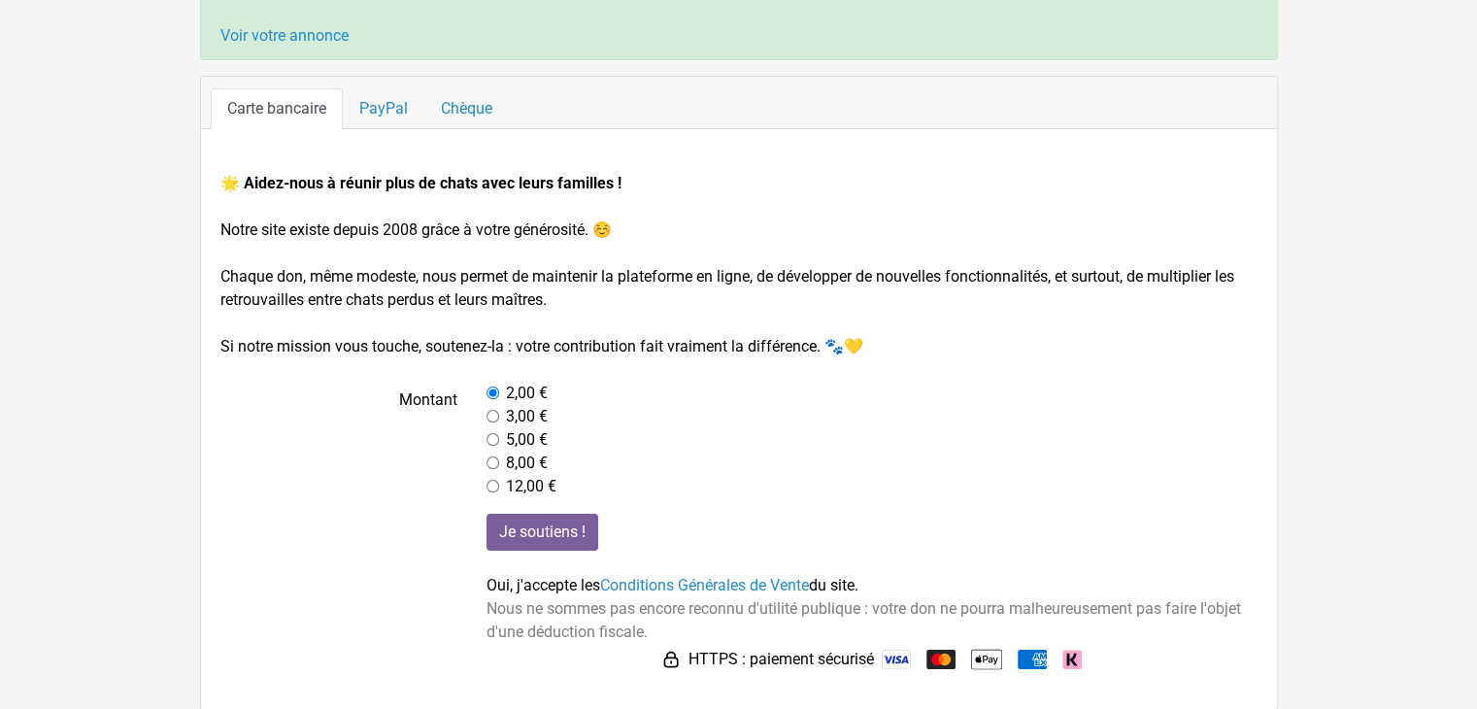 The height and width of the screenshot is (709, 1477). Describe the element at coordinates (1072, 659) in the screenshot. I see `img: Klarna` at that location.